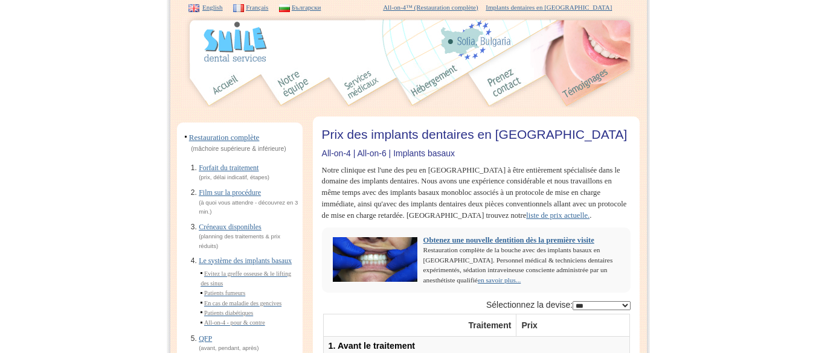  Describe the element at coordinates (420, 325) in the screenshot. I see `th: Traitement` at that location.